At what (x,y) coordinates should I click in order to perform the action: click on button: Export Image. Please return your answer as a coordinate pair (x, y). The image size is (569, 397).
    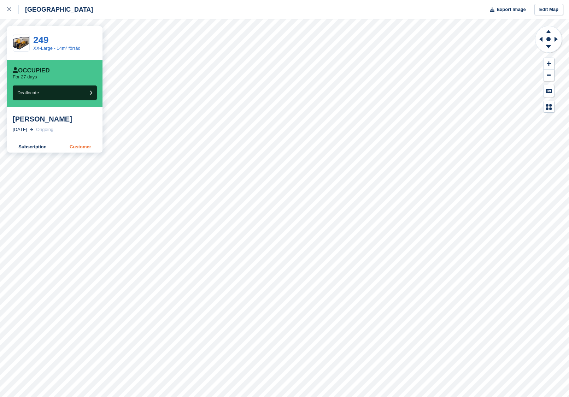
    Looking at the image, I should click on (505, 10).